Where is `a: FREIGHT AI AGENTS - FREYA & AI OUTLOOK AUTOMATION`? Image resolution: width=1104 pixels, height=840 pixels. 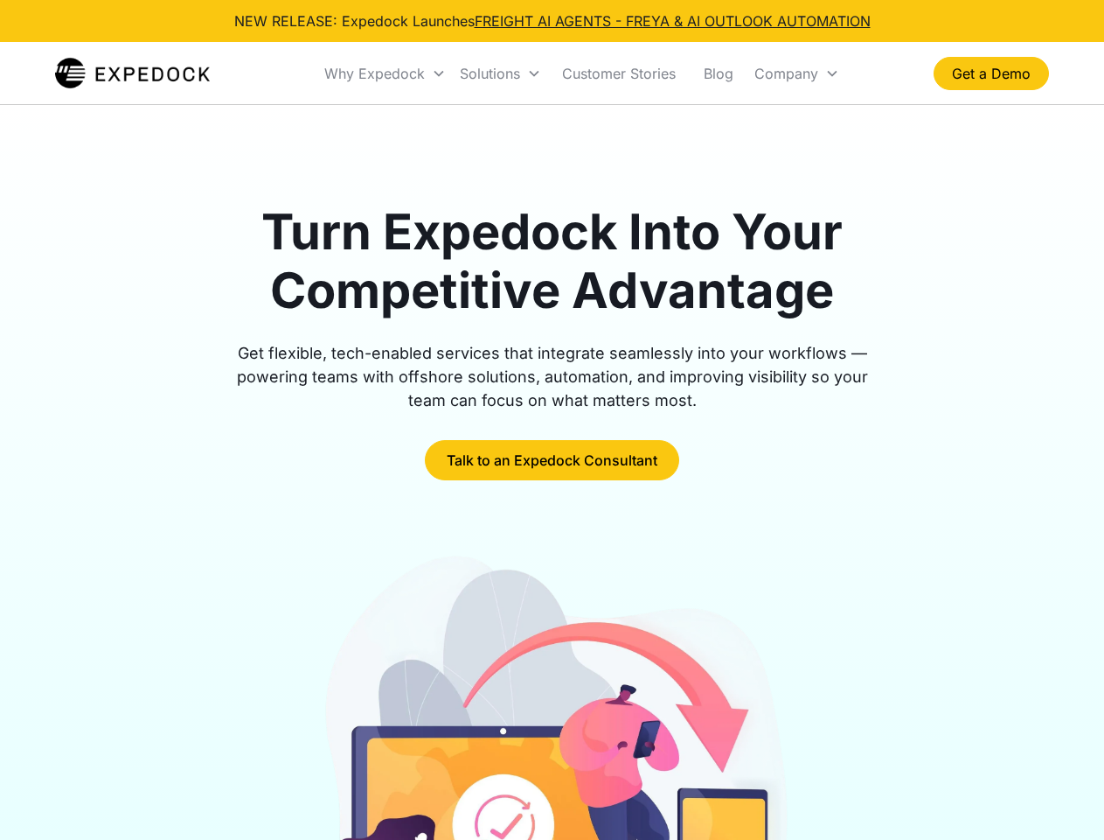 a: FREIGHT AI AGENTS - FREYA & AI OUTLOOK AUTOMATION is located at coordinates (672, 21).